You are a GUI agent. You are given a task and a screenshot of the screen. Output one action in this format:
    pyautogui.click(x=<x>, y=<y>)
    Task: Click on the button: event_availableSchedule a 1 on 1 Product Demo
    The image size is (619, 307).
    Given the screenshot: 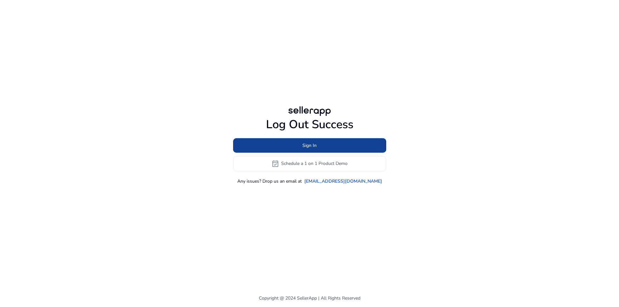 What is the action you would take?
    pyautogui.click(x=309, y=164)
    